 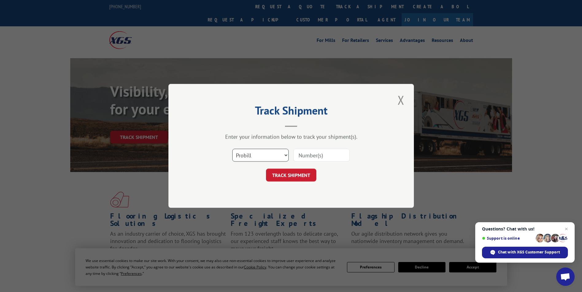 I want to click on button: Close modal, so click(x=401, y=100).